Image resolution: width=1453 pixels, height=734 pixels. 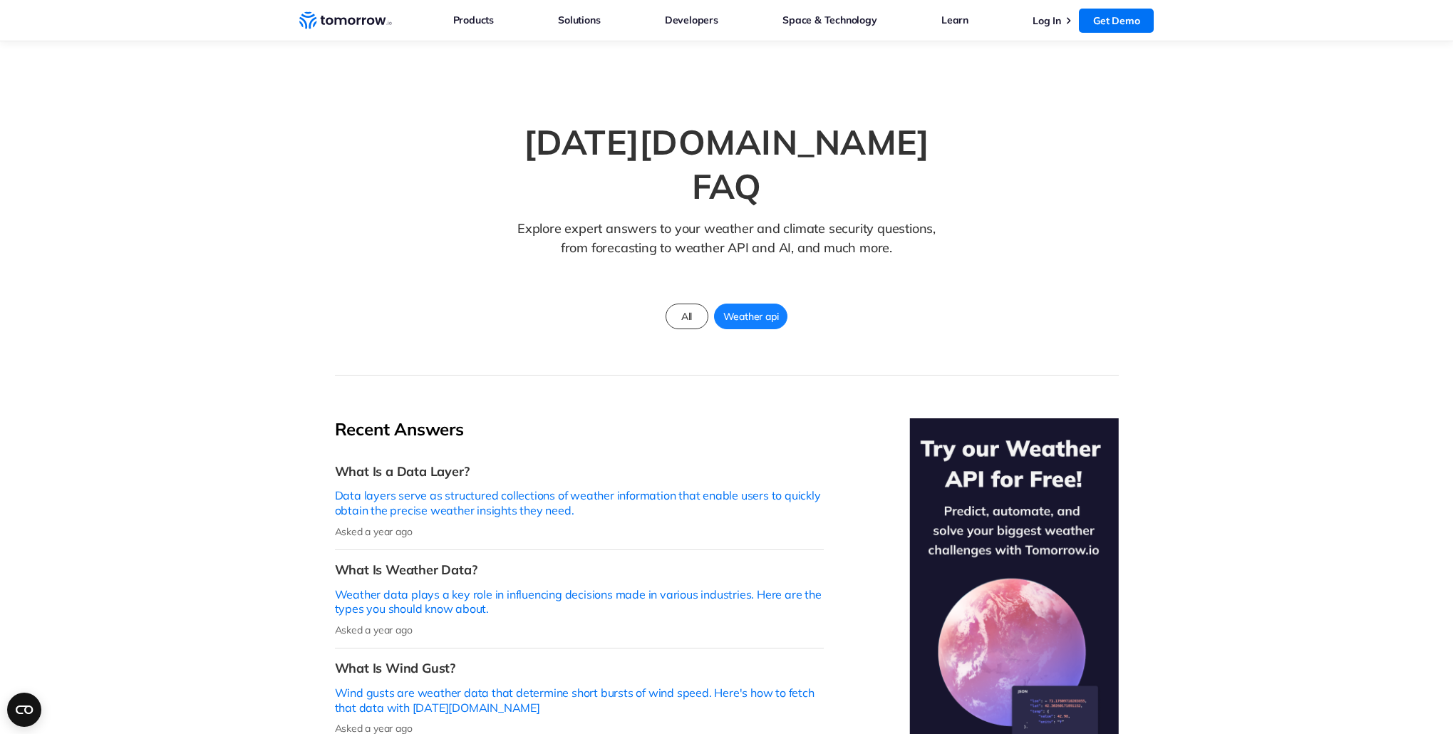 What do you see at coordinates (955, 20) in the screenshot?
I see `a: Learn` at bounding box center [955, 20].